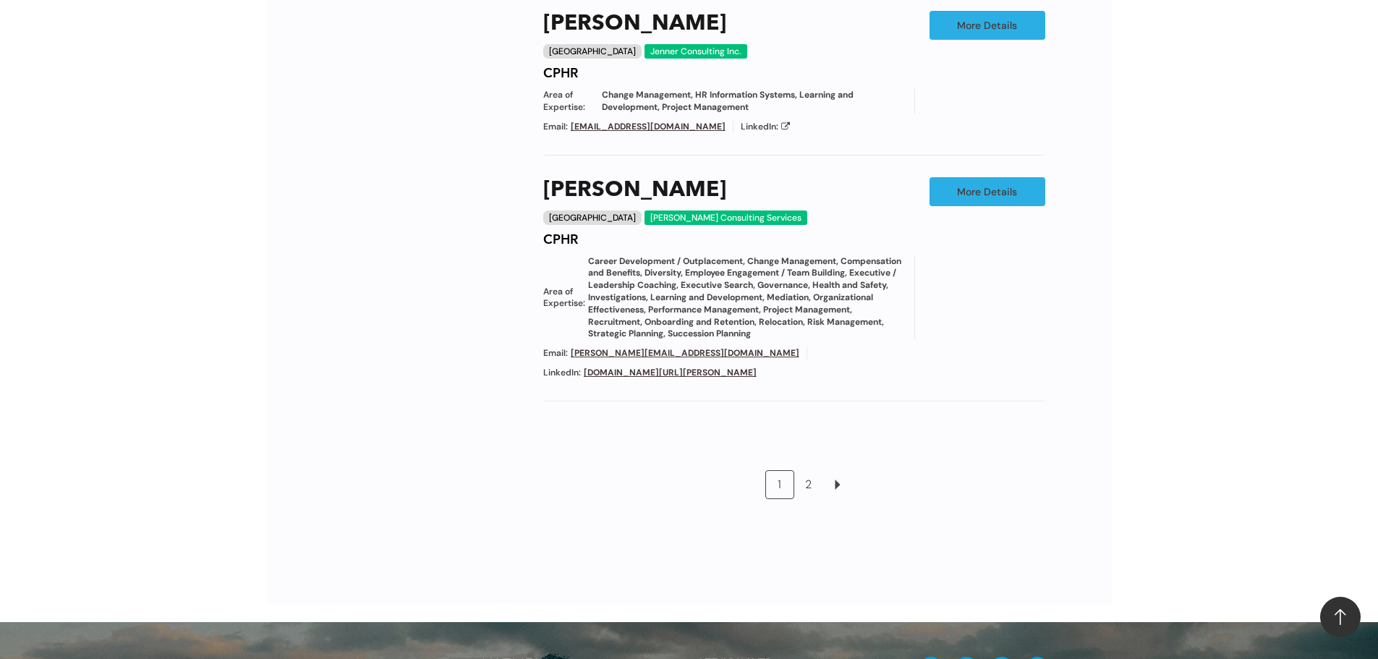 The width and height of the screenshot is (1378, 659). I want to click on span: Change Management, HR Information Systems, Learning and Development, Project Management, so click(754, 101).